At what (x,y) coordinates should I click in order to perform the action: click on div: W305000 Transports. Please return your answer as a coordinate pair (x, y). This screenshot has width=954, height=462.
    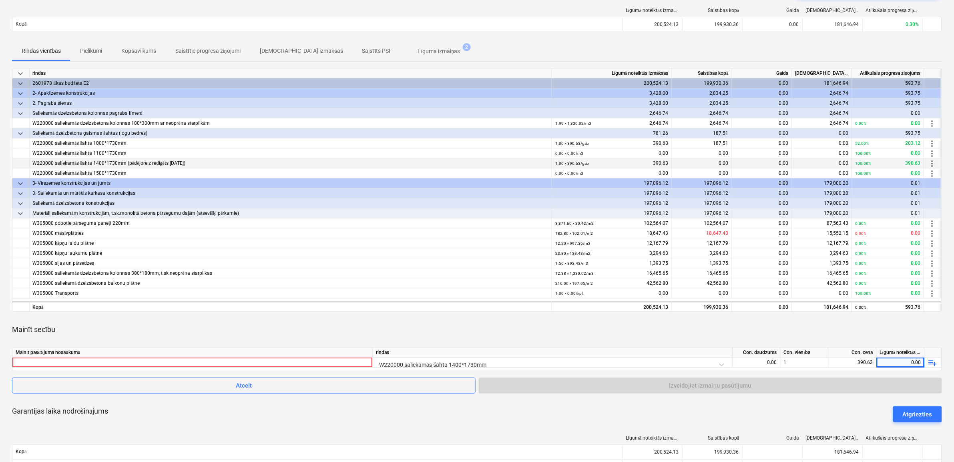
    Looking at the image, I should click on (290, 293).